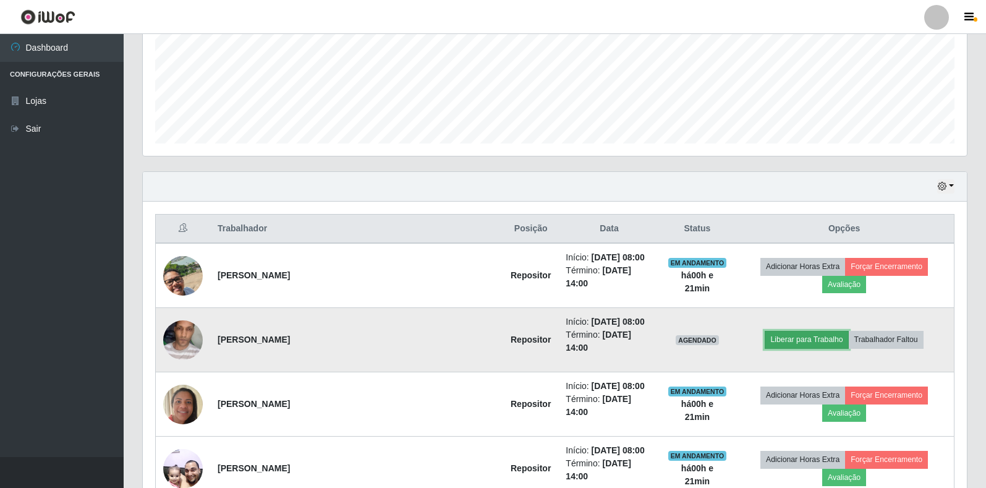 The height and width of the screenshot is (488, 986). I want to click on button: Trabalhador Faltou, so click(886, 339).